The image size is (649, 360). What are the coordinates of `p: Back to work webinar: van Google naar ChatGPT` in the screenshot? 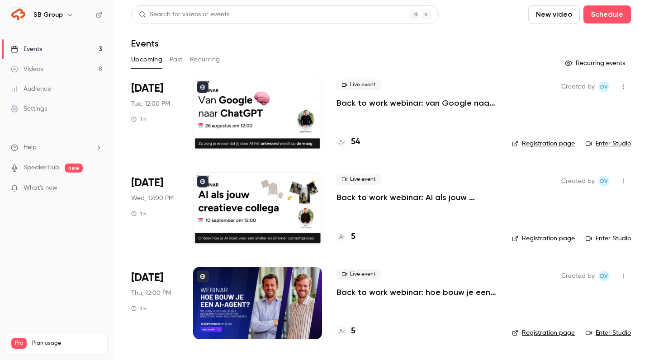 It's located at (417, 103).